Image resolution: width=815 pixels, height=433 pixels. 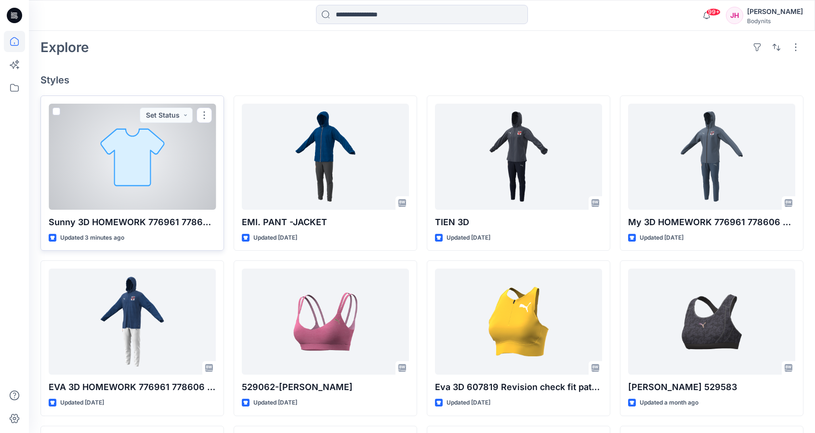 What do you see at coordinates (132, 222) in the screenshot?
I see `p: Sunny 3D HOMEWORK 776961 778606 outfit` at bounding box center [132, 222].